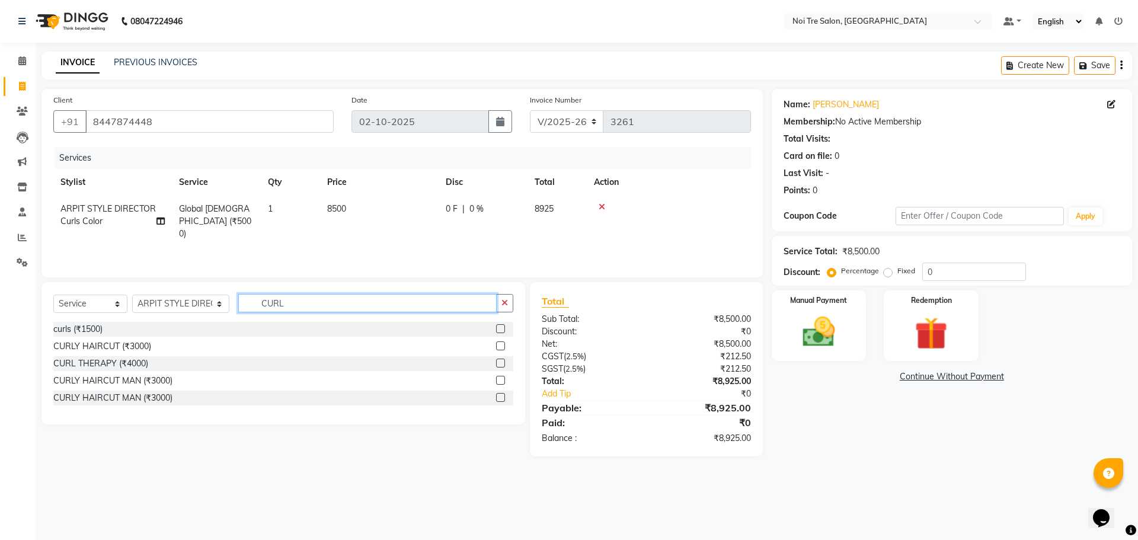 The width and height of the screenshot is (1138, 540). I want to click on div: Last Visit:, so click(803, 173).